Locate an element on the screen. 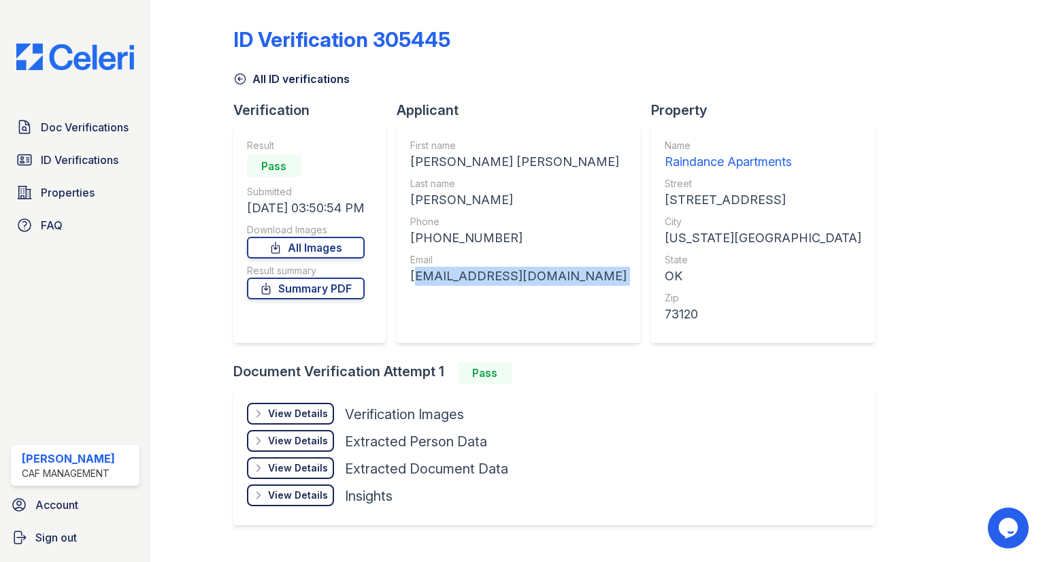 The height and width of the screenshot is (562, 1045). div: Download Images is located at coordinates (306, 230).